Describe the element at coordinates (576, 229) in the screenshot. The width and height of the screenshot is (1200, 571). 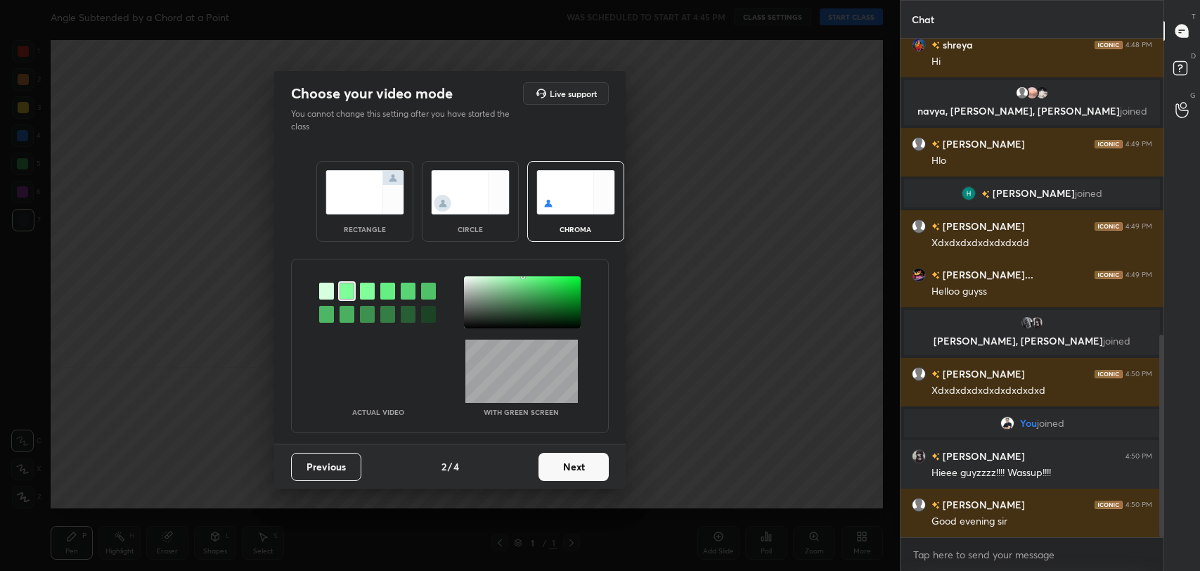
I see `div: chroma` at that location.